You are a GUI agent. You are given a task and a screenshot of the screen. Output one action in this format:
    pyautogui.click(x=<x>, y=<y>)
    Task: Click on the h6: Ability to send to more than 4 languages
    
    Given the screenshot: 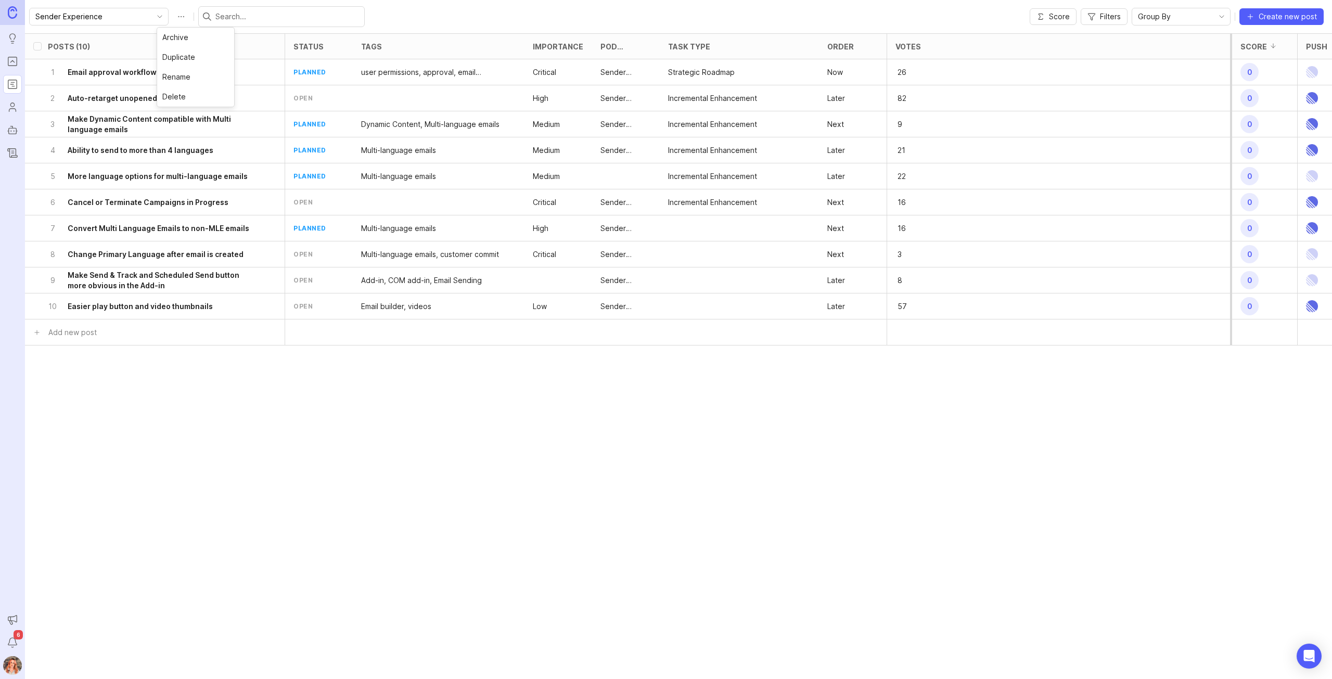 What is the action you would take?
    pyautogui.click(x=140, y=150)
    